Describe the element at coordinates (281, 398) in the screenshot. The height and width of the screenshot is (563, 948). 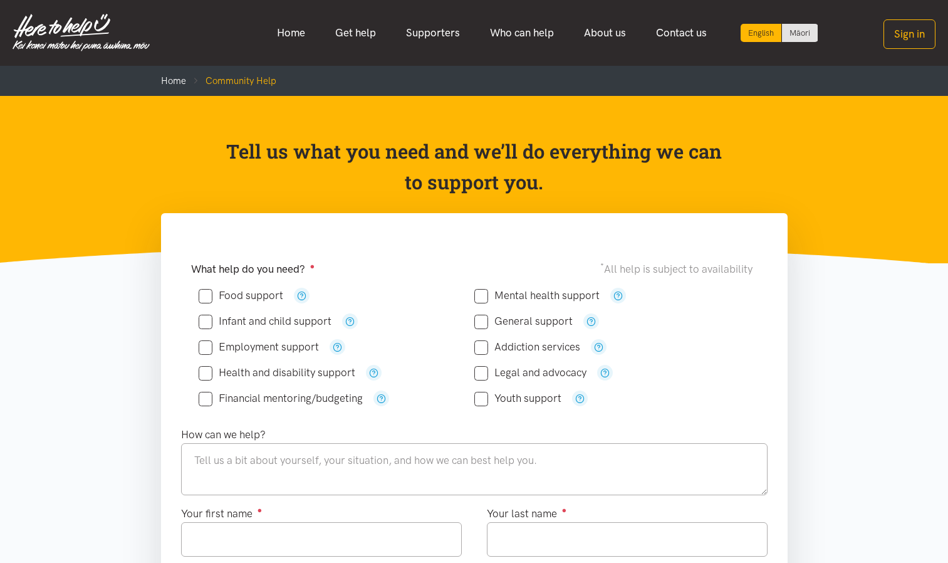
I see `label: Financial mentoring/budgeting` at that location.